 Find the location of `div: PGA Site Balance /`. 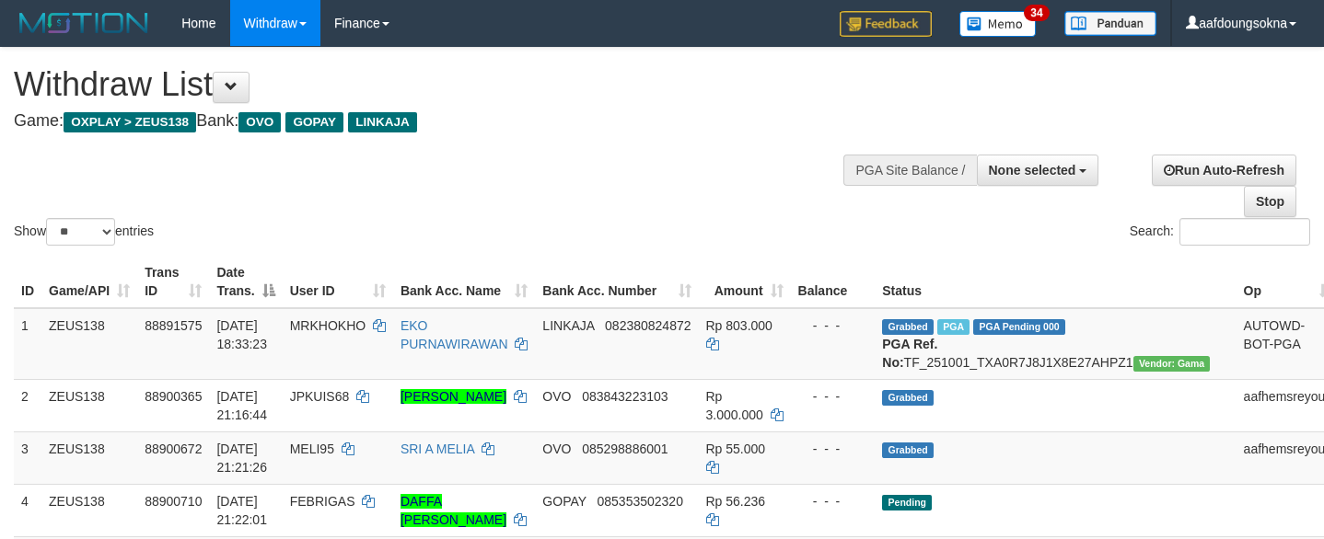

div: PGA Site Balance / is located at coordinates (909, 170).